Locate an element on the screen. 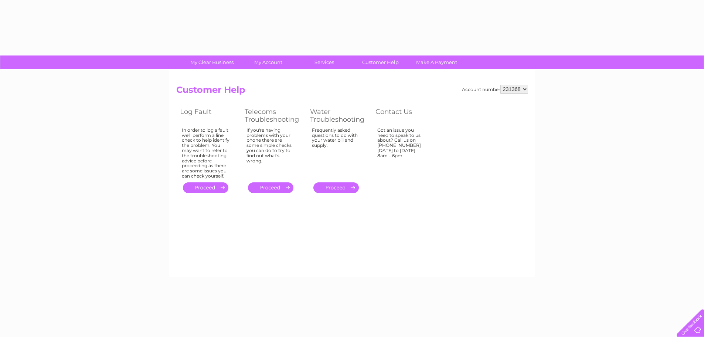  a: My Clear Business is located at coordinates (212, 62).